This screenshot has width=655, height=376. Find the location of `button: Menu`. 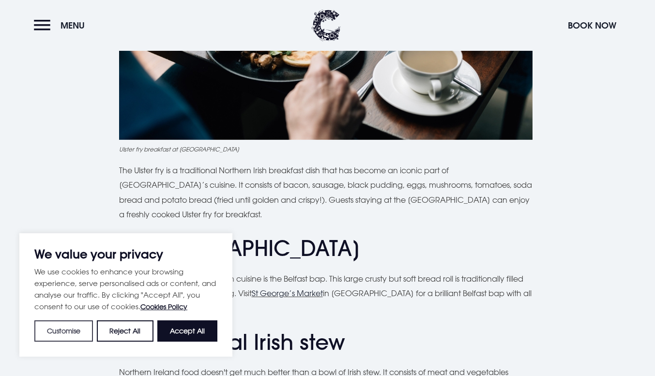

button: Menu is located at coordinates (61, 25).